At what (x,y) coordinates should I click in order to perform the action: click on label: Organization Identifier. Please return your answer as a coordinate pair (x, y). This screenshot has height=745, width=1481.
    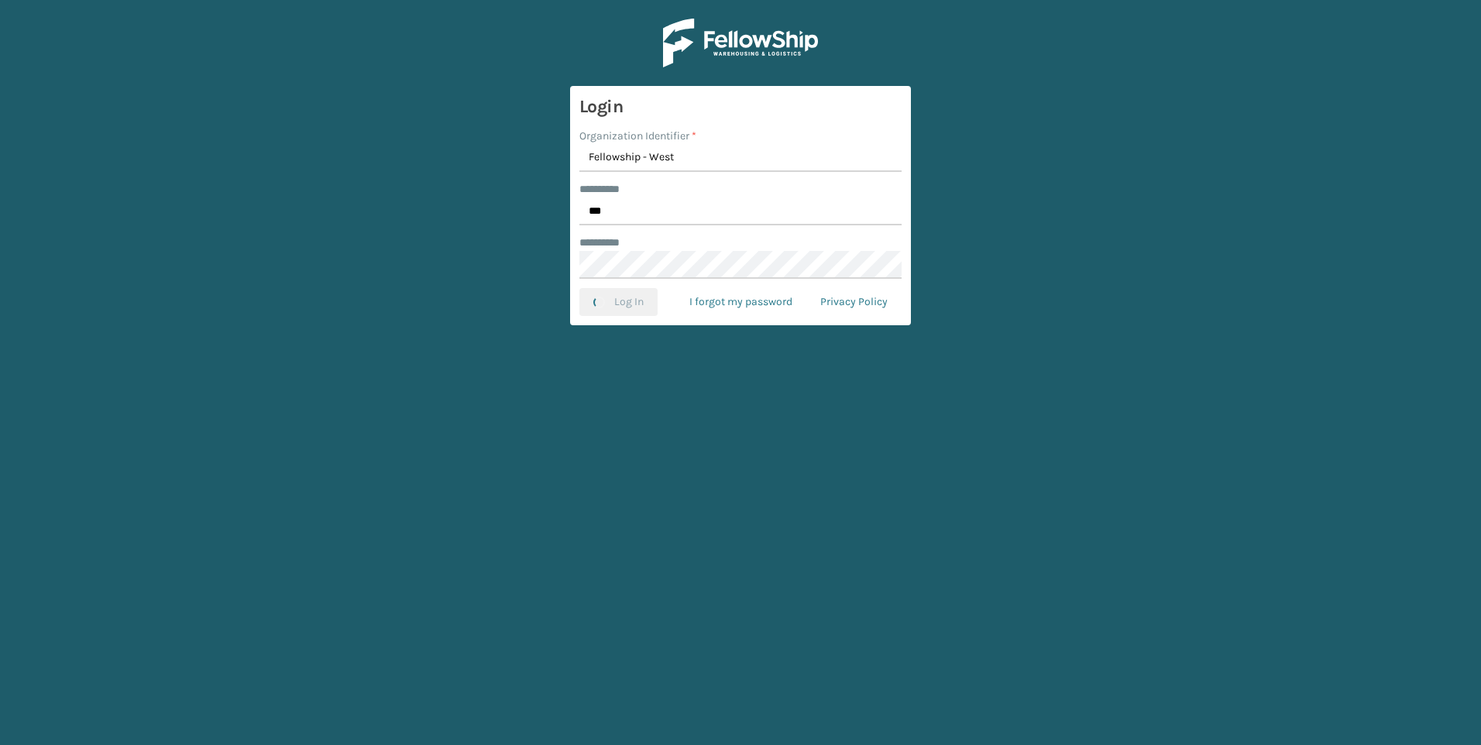
    Looking at the image, I should click on (637, 136).